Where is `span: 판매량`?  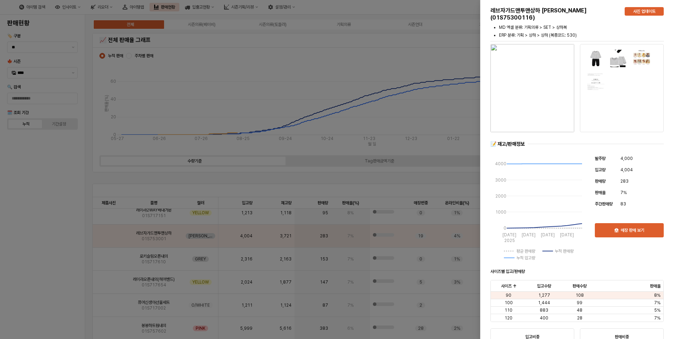 span: 판매량 is located at coordinates (600, 181).